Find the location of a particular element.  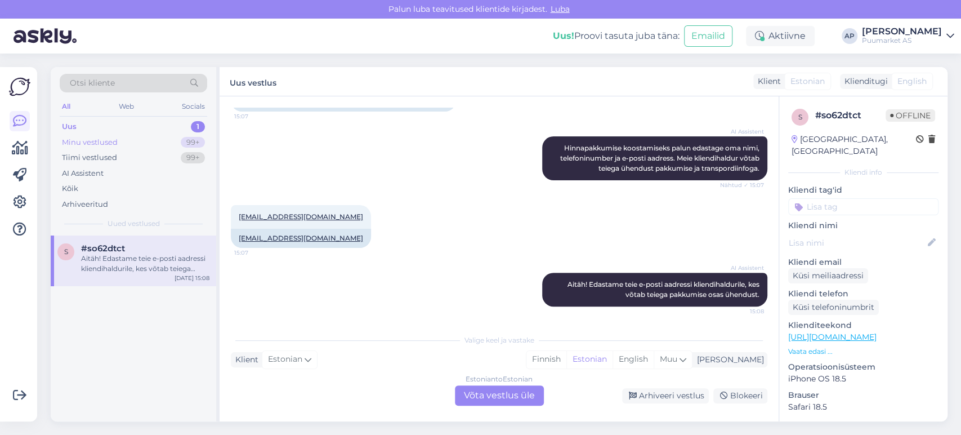

span: Uued vestlused is located at coordinates (133, 223).